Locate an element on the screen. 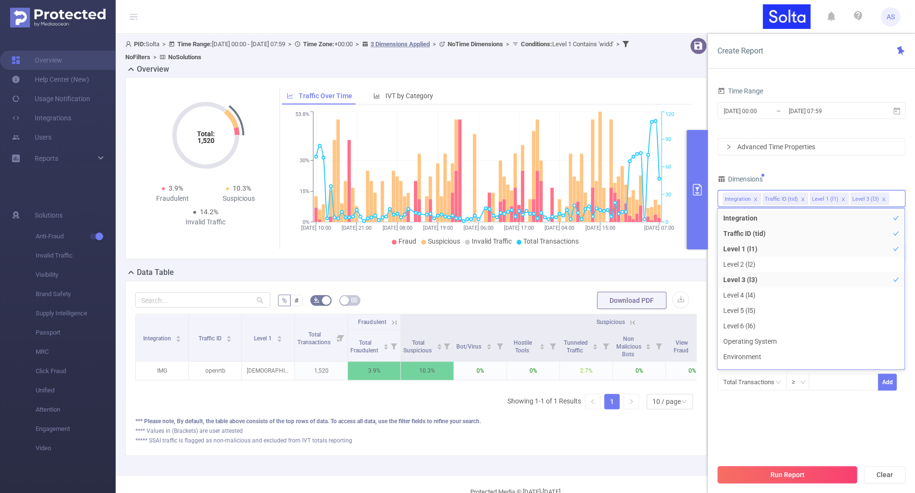  input: End date is located at coordinates (827, 111).